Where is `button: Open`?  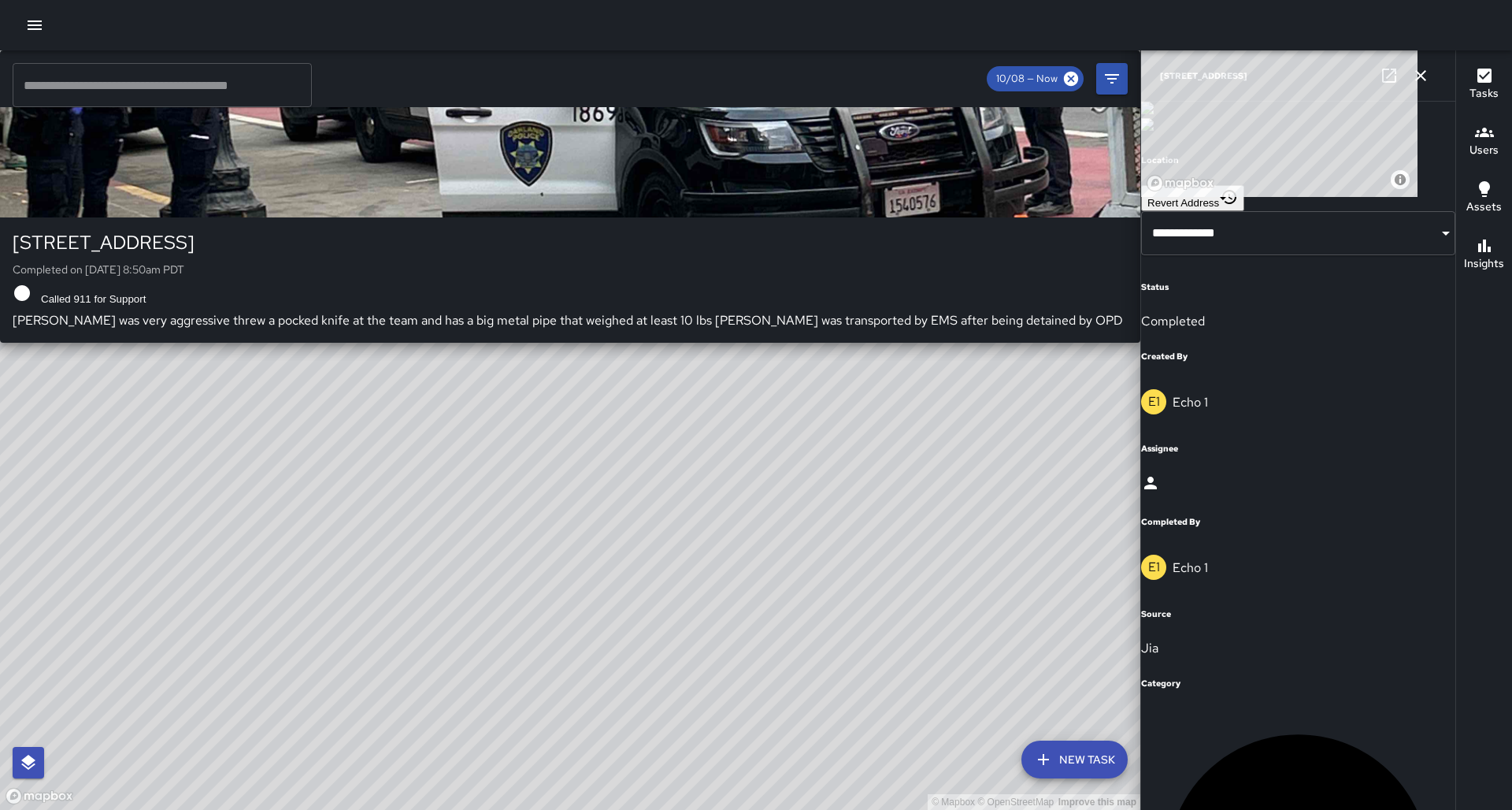
button: Open is located at coordinates (1445, 233).